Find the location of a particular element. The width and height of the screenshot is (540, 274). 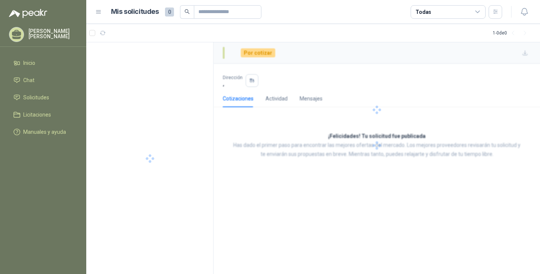

span: search is located at coordinates (187, 12).